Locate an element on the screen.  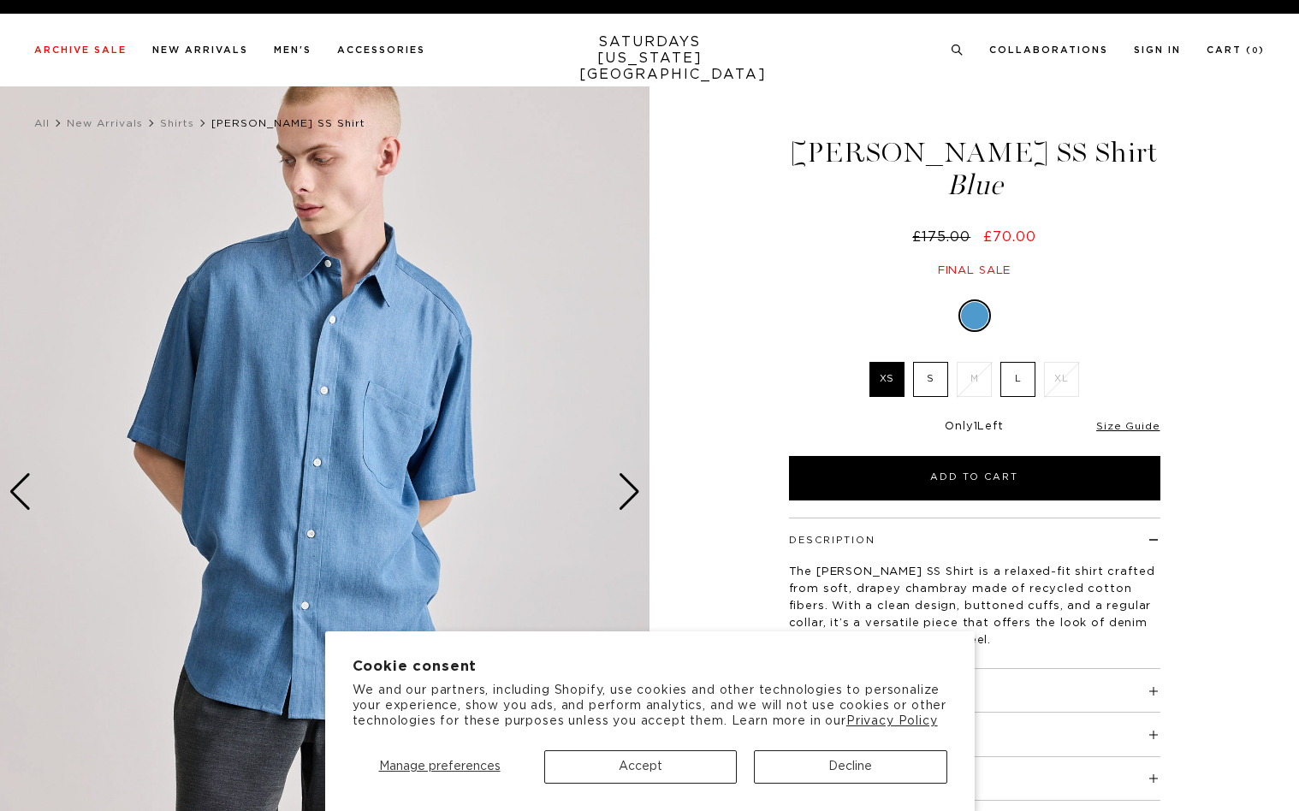
label: L is located at coordinates (1017, 379).